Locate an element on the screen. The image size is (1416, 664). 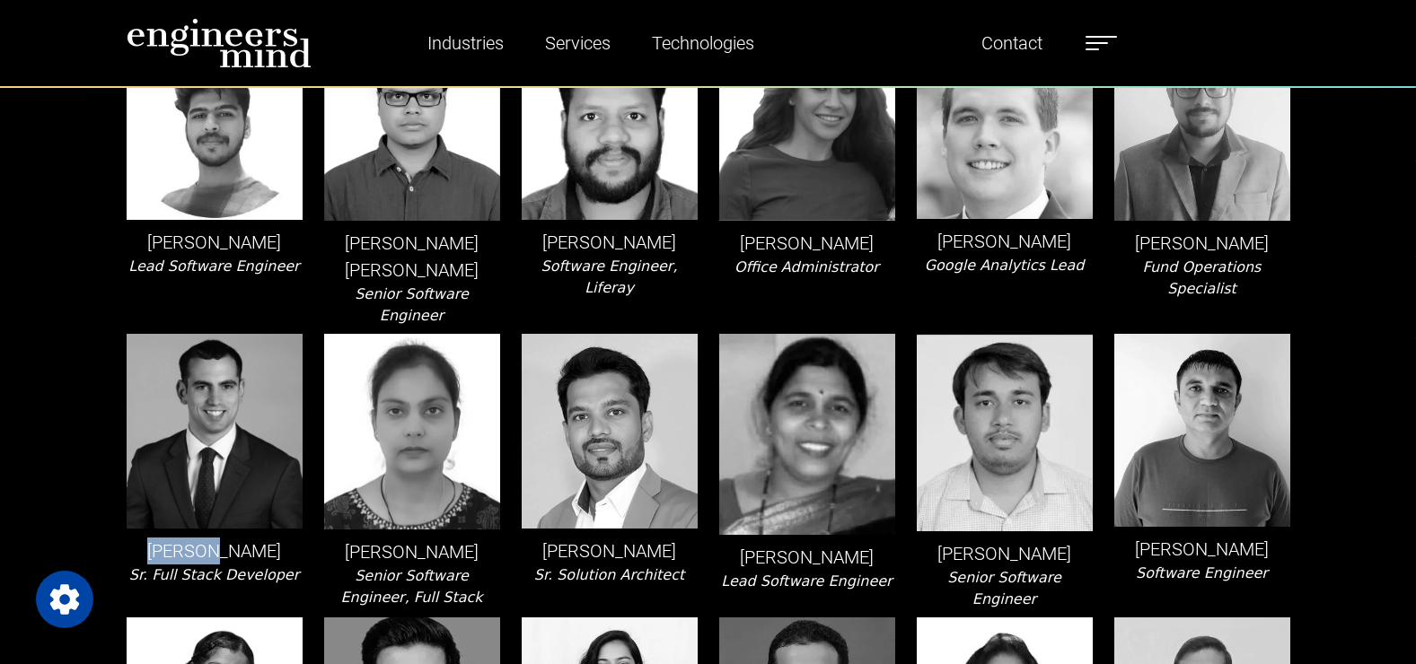
i: Google Analytics Lead is located at coordinates (1005, 265).